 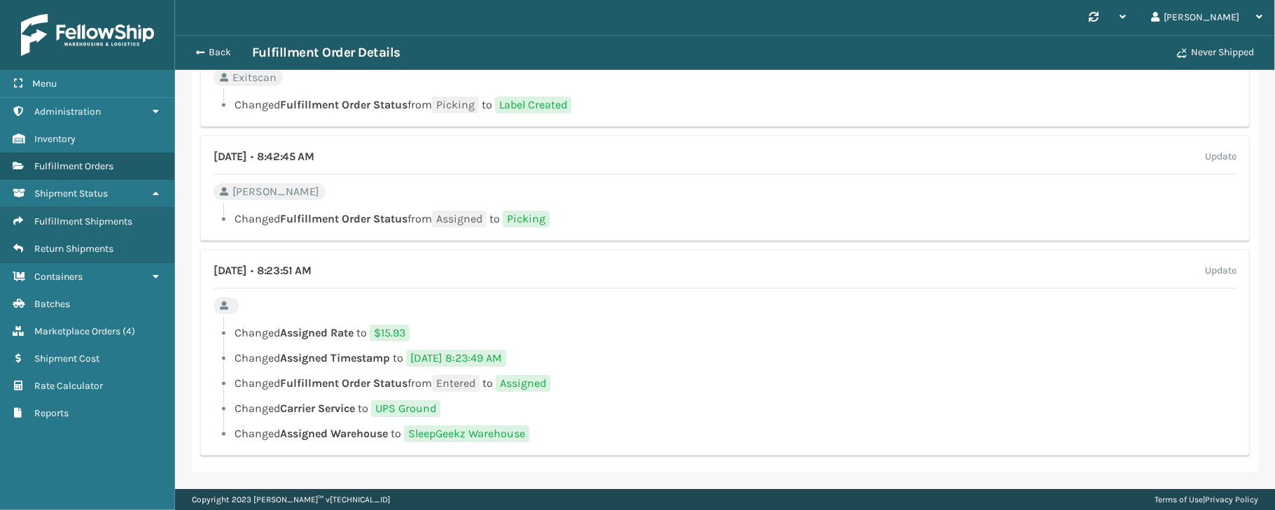 I want to click on span: Label Created, so click(x=533, y=105).